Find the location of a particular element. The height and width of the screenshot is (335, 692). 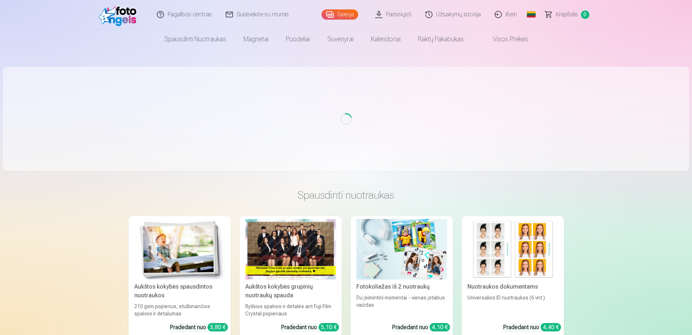

div: Fotokoliažas iš 2 nuotraukų is located at coordinates (402, 287).